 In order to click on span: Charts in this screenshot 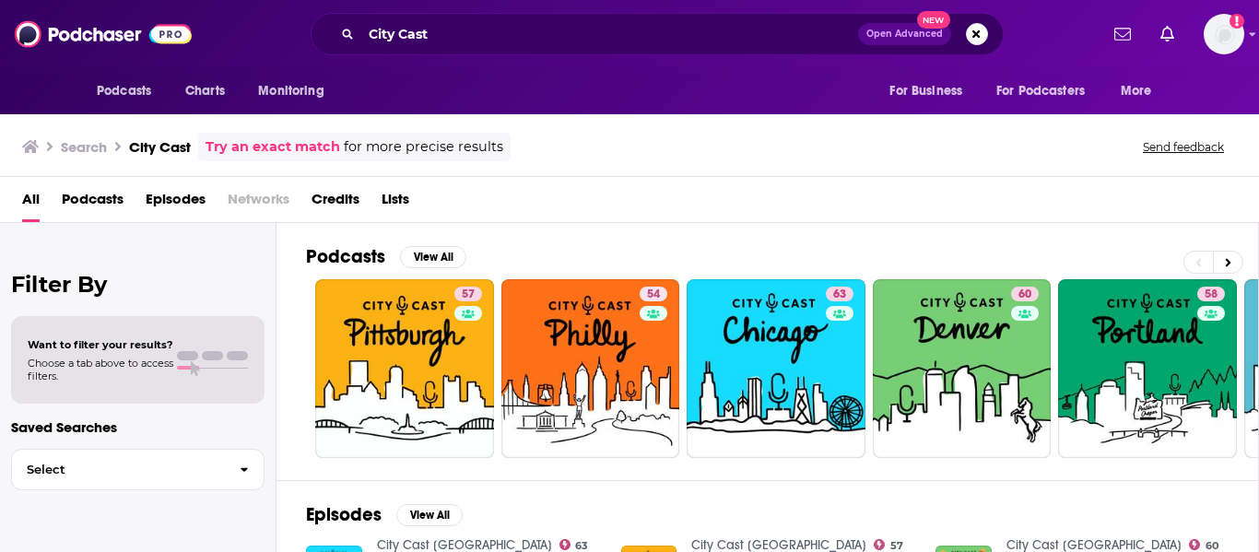, I will do `click(205, 91)`.